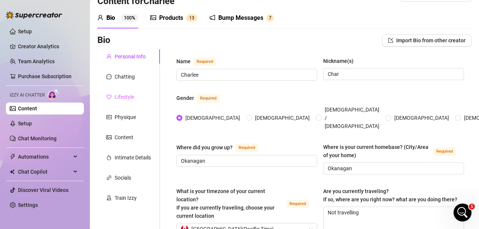 The image size is (479, 229). Describe the element at coordinates (111, 19) in the screenshot. I see `img: Profile image for Giselle` at that location.